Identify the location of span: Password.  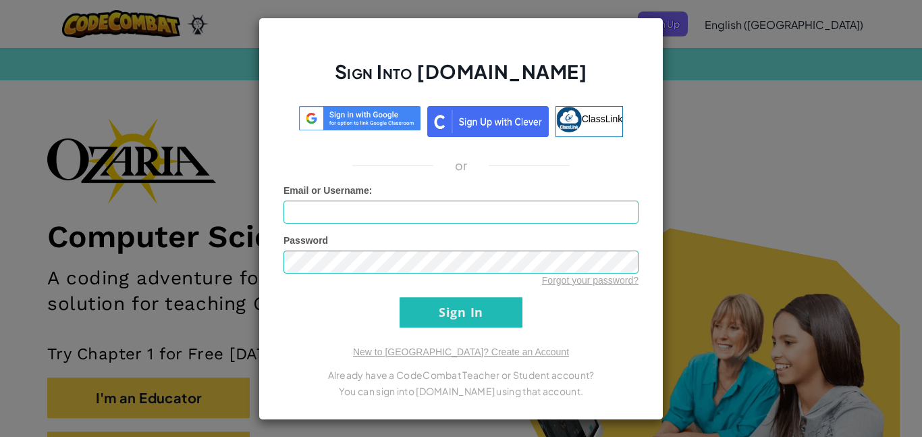
(306, 240).